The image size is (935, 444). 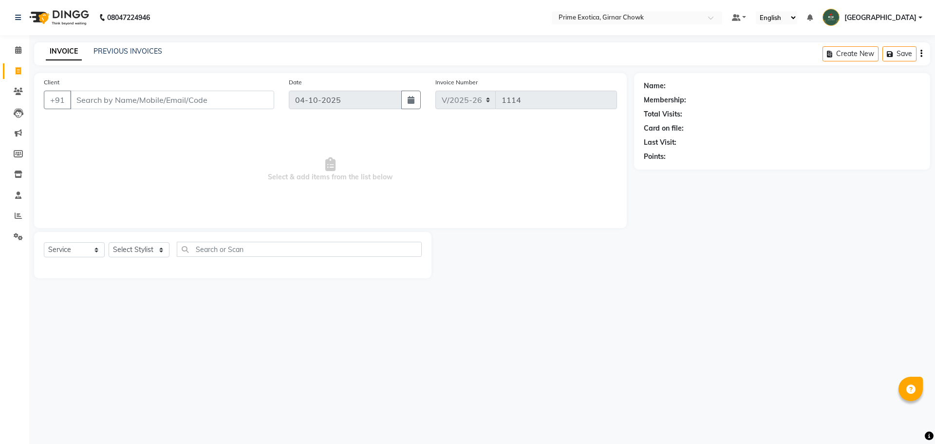 What do you see at coordinates (850, 54) in the screenshot?
I see `button: Create New` at bounding box center [850, 54].